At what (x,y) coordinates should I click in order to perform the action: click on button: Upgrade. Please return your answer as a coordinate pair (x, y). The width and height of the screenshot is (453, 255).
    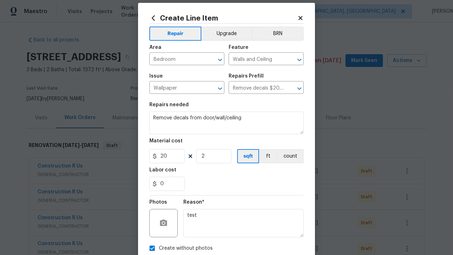
    Looking at the image, I should click on (226, 34).